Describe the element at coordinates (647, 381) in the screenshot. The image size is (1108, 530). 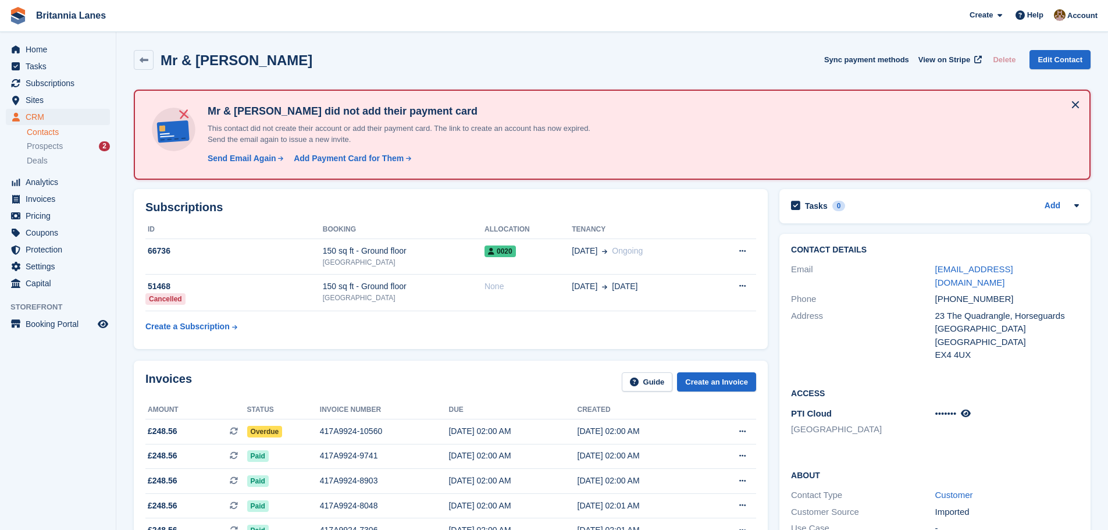
I see `a: Guide` at that location.